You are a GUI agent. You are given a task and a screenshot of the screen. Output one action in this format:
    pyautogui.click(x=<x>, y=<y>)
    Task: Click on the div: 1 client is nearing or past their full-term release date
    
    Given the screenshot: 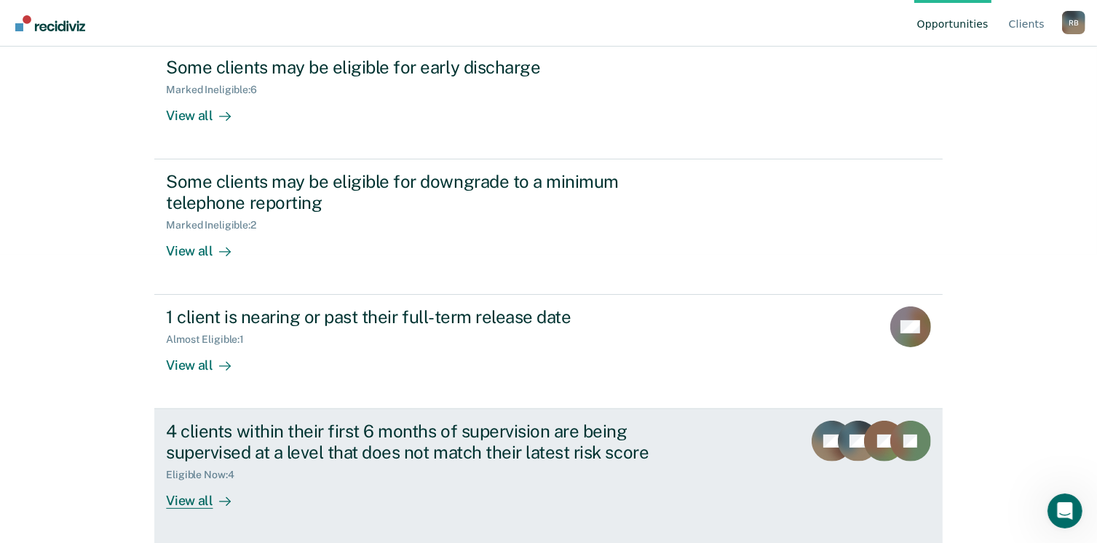 What is the action you would take?
    pyautogui.click(x=422, y=317)
    